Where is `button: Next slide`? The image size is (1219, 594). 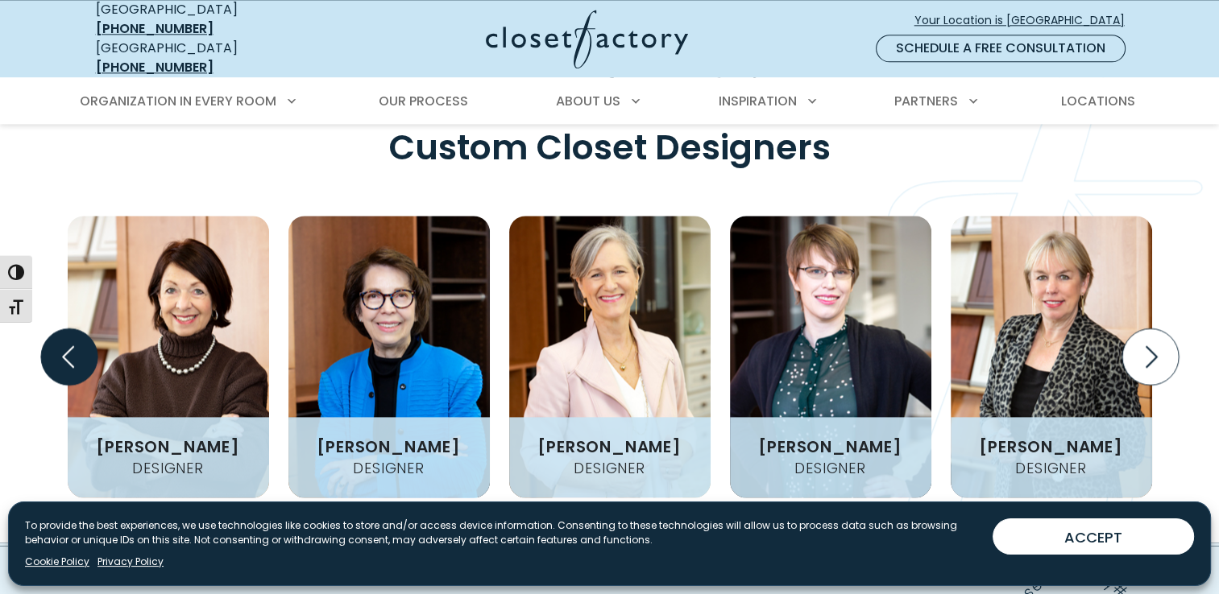
button: Next slide is located at coordinates (1150, 357).